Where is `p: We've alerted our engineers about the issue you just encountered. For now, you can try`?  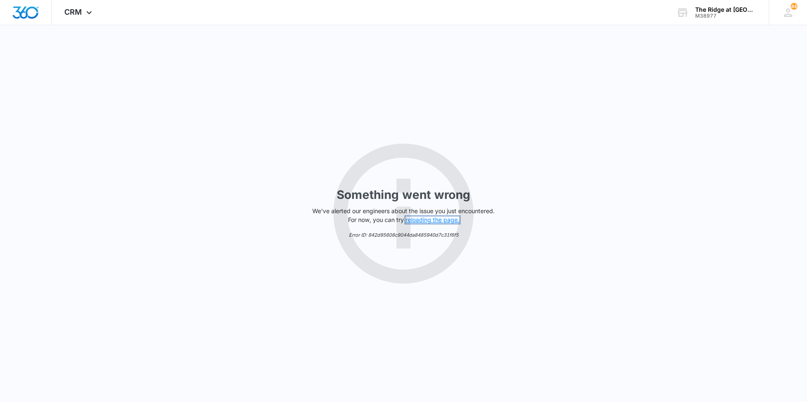 p: We've alerted our engineers about the issue you just encountered. For now, you can try is located at coordinates (403, 216).